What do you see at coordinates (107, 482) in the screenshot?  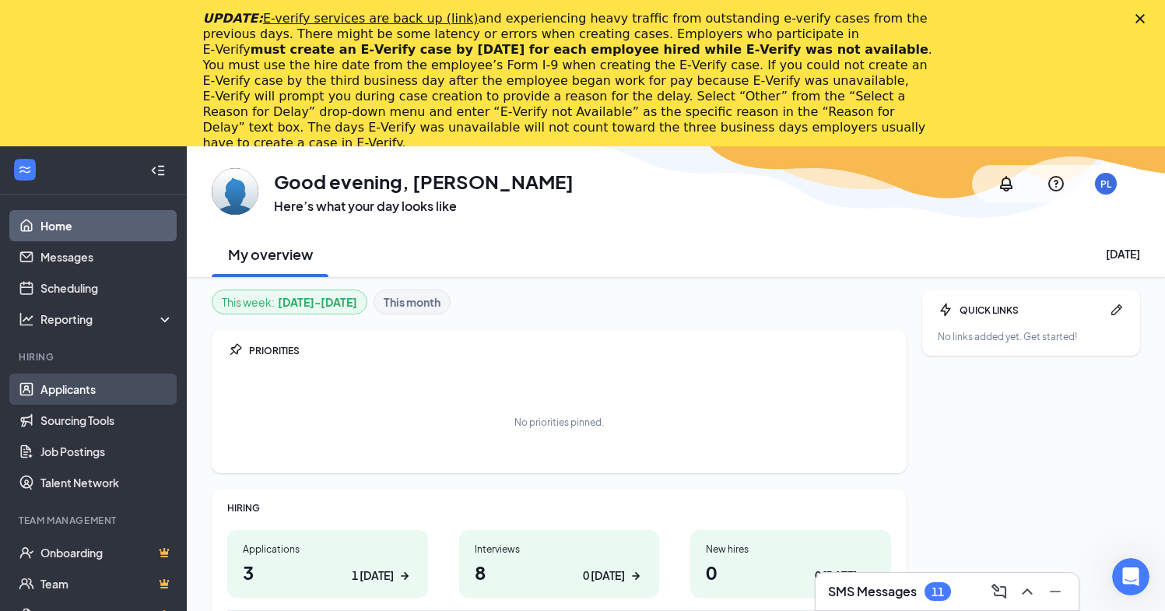 I see `a: Talent Network` at bounding box center [107, 482].